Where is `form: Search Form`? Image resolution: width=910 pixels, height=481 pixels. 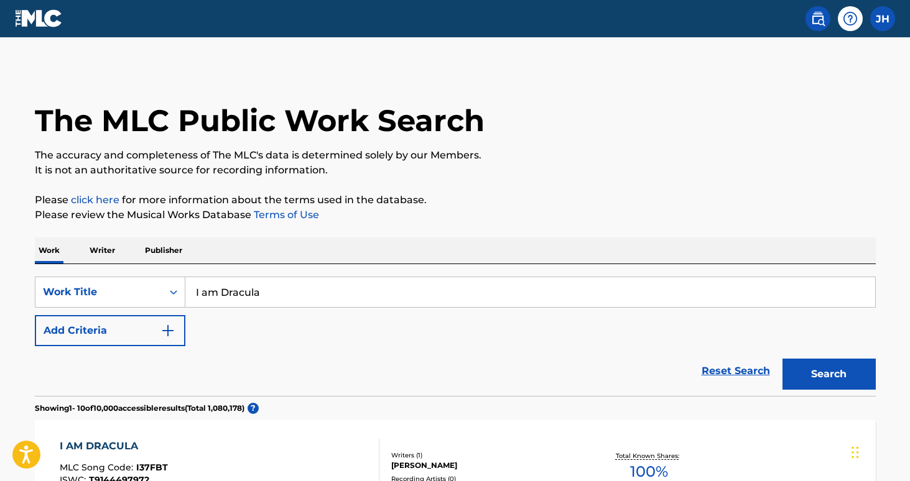 form: Search Form is located at coordinates (455, 336).